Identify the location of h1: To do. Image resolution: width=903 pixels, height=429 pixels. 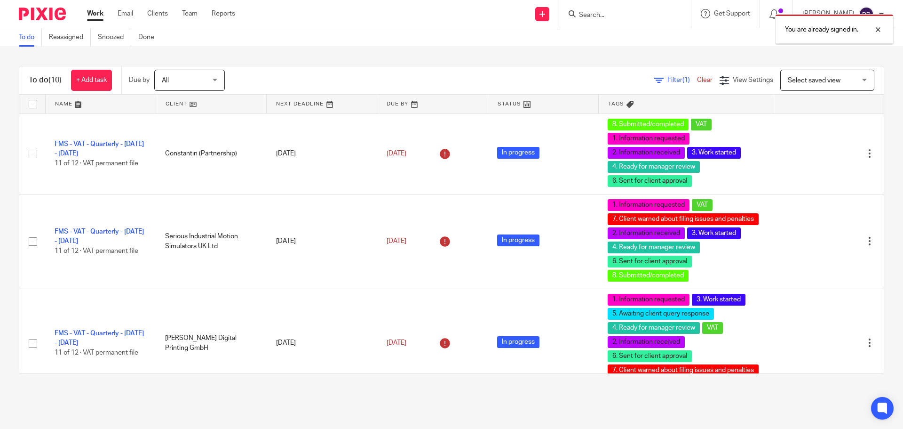
(45, 80).